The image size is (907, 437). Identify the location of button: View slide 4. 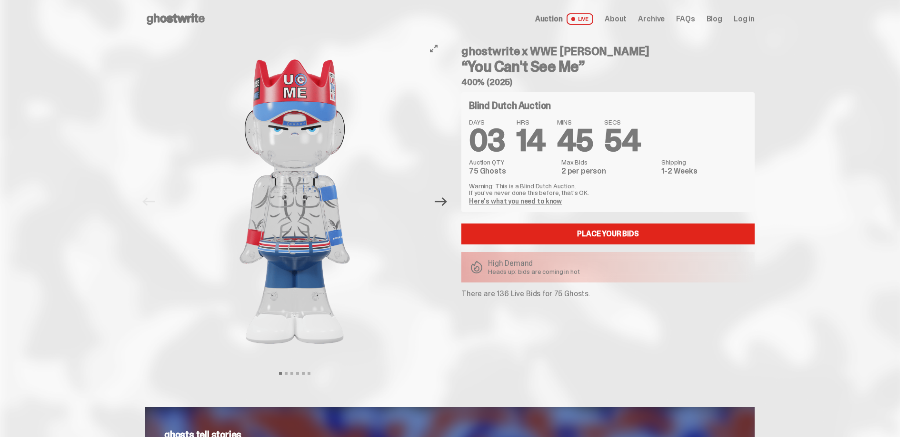
(297, 374).